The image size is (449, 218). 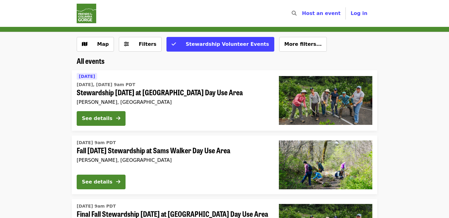 What do you see at coordinates (126, 44) in the screenshot?
I see `i: sliders-h icon` at bounding box center [126, 44].